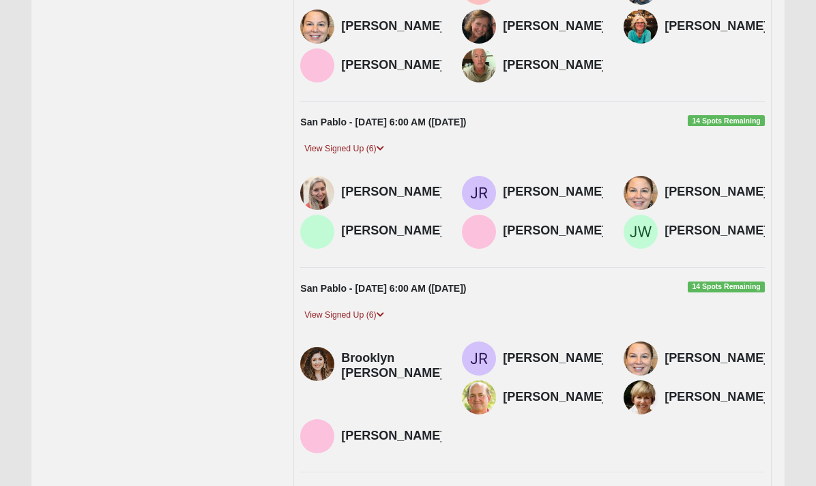 This screenshot has height=486, width=816. What do you see at coordinates (640, 232) in the screenshot?
I see `img: Jack Weber` at bounding box center [640, 232].